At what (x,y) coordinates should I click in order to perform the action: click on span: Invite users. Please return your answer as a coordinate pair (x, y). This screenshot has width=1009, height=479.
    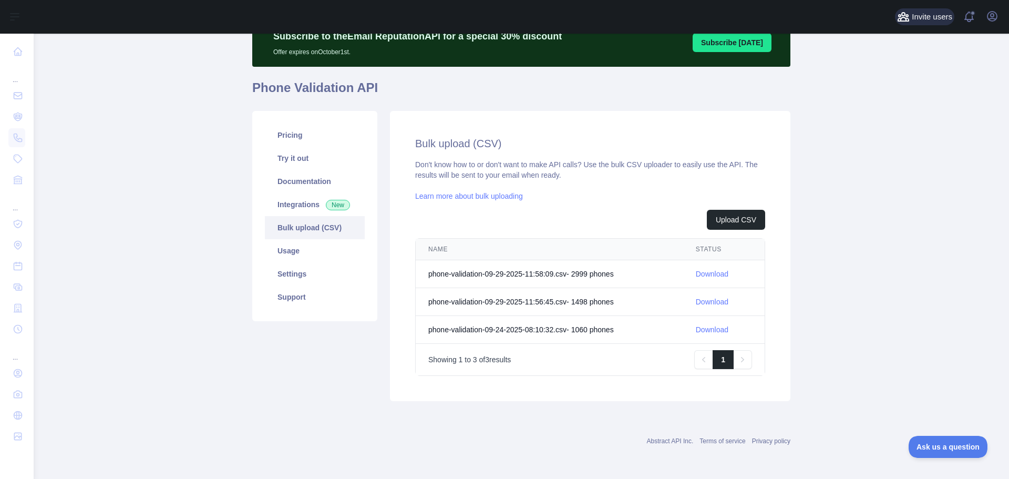
    Looking at the image, I should click on (932, 17).